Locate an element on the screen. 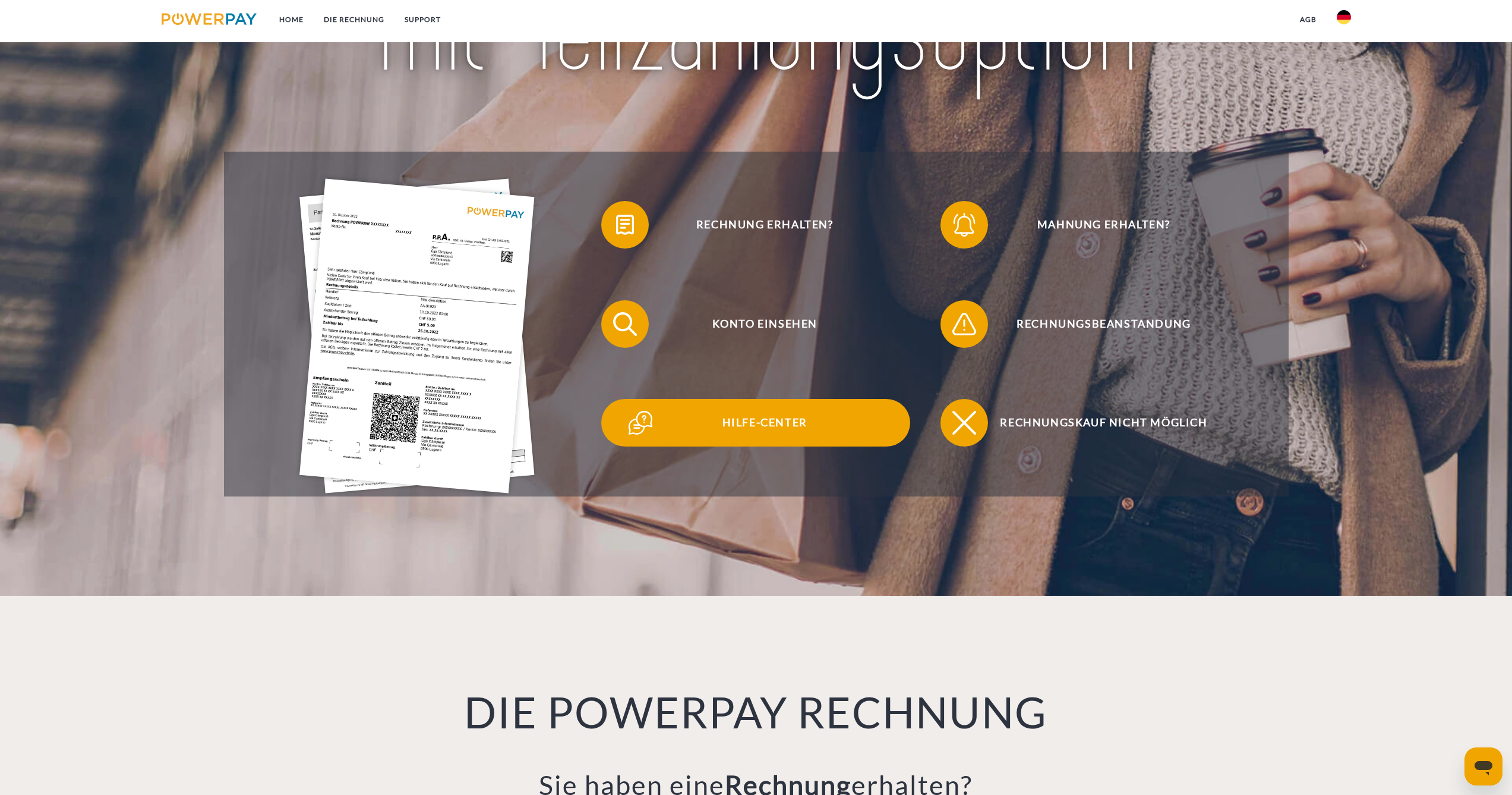 This screenshot has width=1512, height=795. a: DIE RECHNUNG is located at coordinates (354, 20).